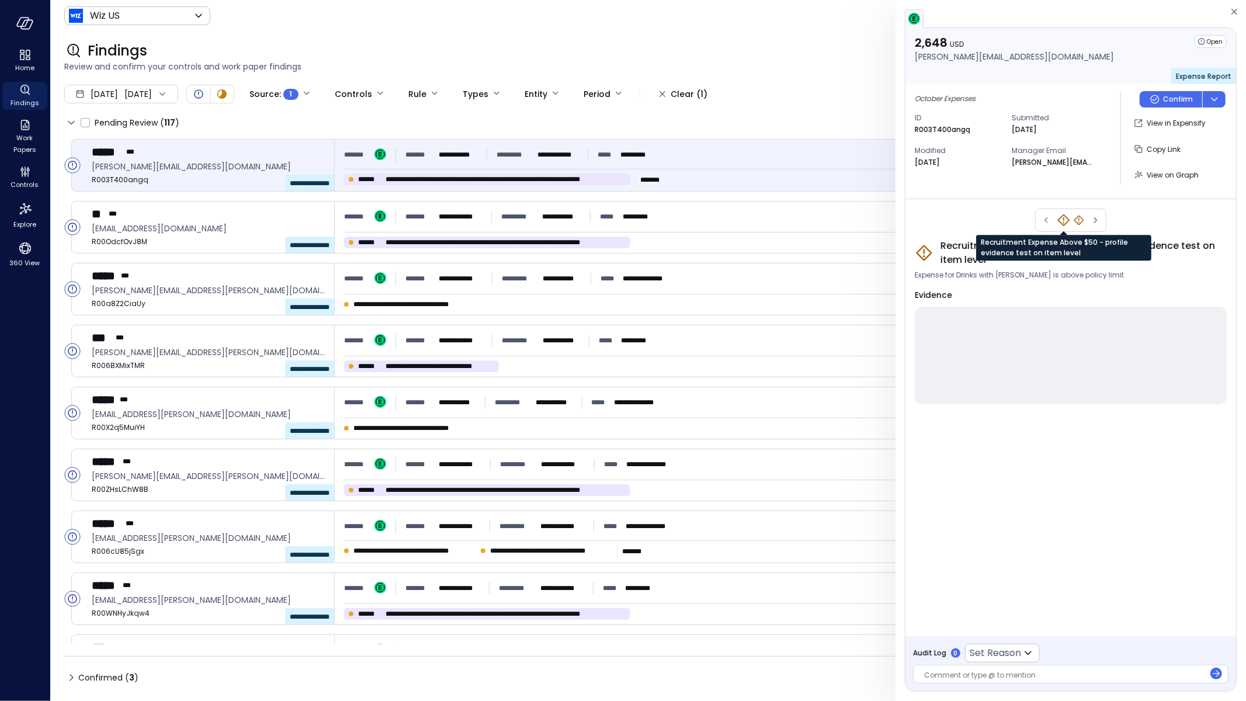  Describe the element at coordinates (597, 94) in the screenshot. I see `div: Period` at that location.